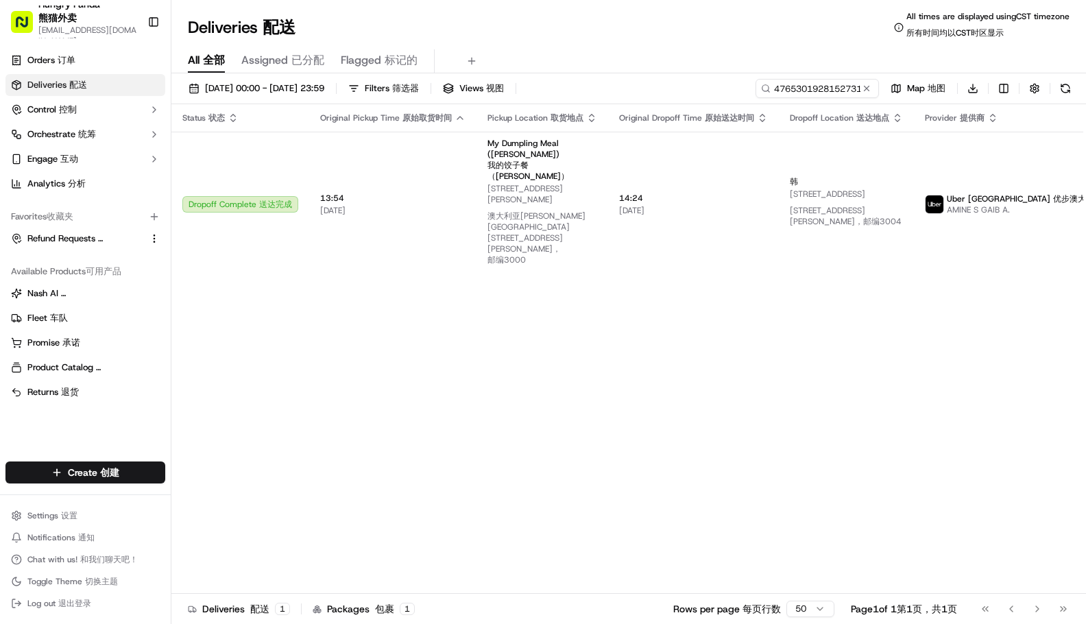  I want to click on span: 筛选器, so click(405, 88).